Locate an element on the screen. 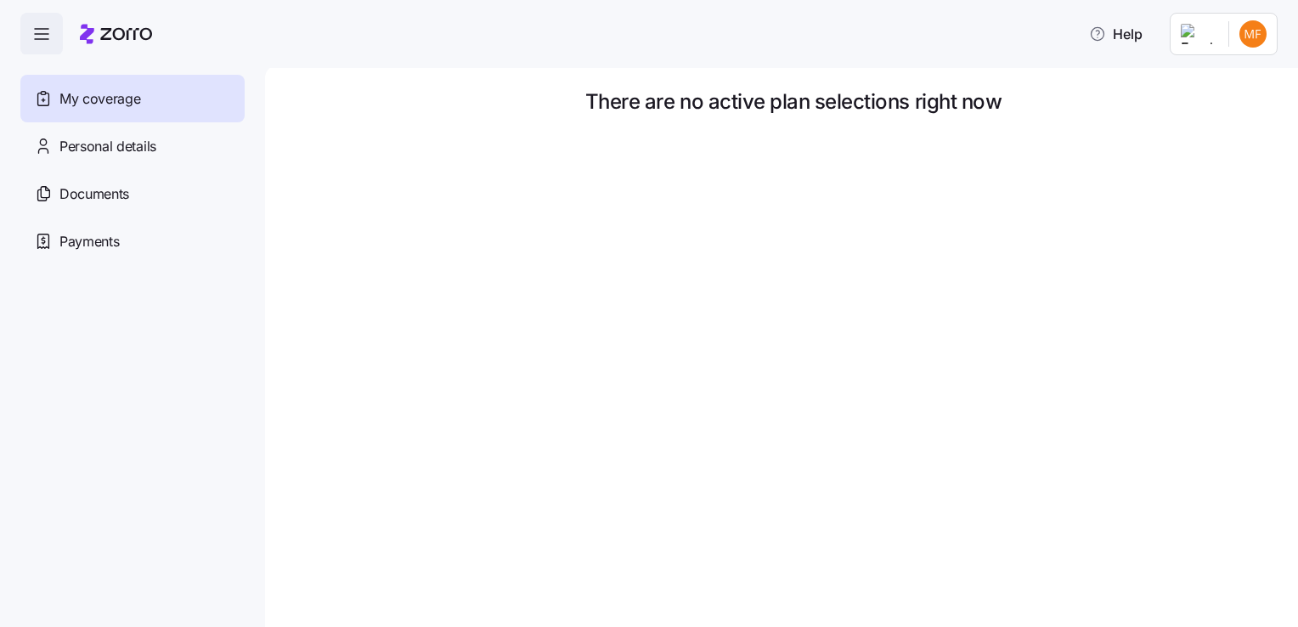 This screenshot has height=627, width=1298. img: 44e3e7a0350e3c795ca5f94bb8c8dc2b is located at coordinates (1253, 34).